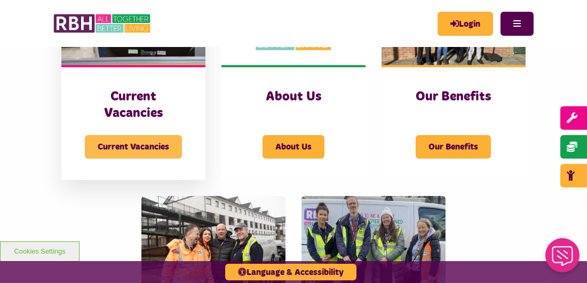 The image size is (587, 283). Describe the element at coordinates (293, 147) in the screenshot. I see `span: About Us` at that location.